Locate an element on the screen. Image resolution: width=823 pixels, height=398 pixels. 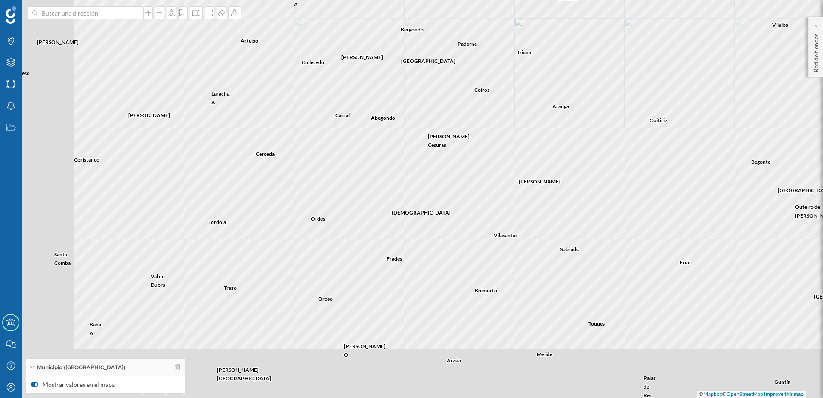
a: Mapbox is located at coordinates (713, 393).